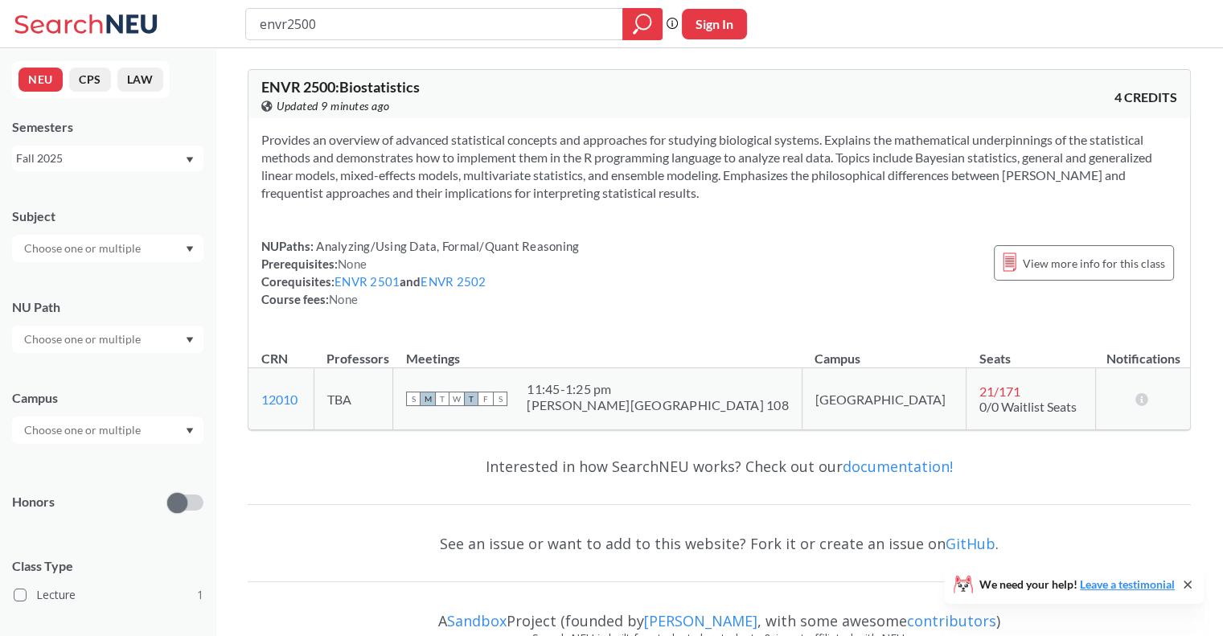 Image resolution: width=1223 pixels, height=636 pixels. Describe the element at coordinates (420, 273) in the screenshot. I see `div: NUPaths: Prerequisites: Corequisites: and Course fees:` at that location.